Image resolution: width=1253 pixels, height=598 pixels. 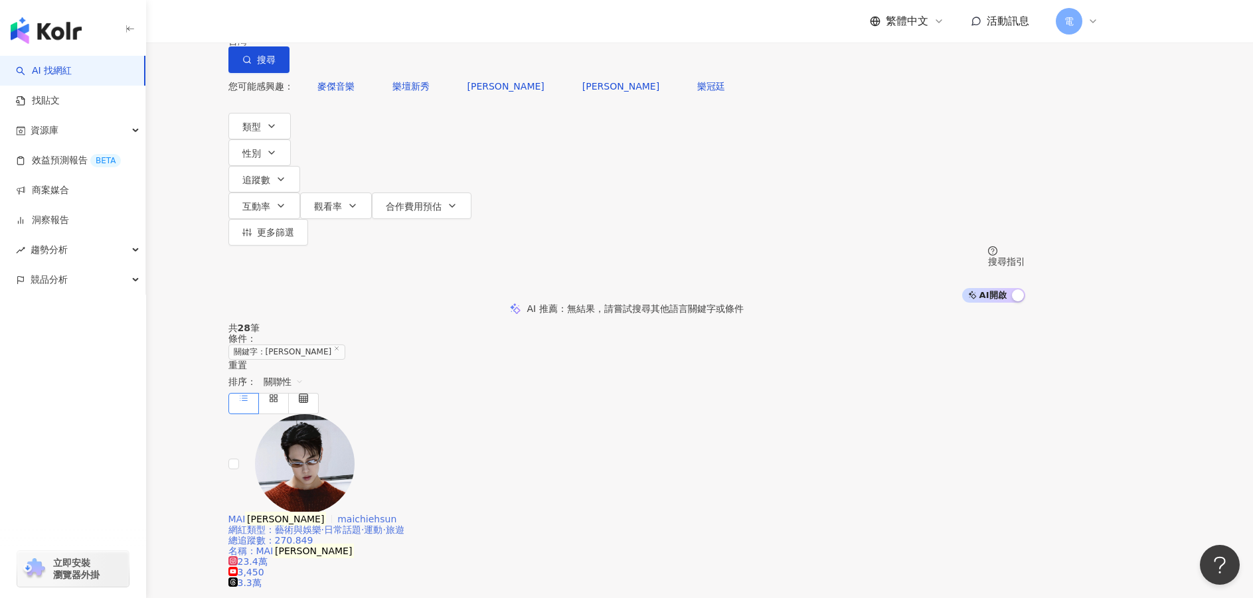 I want to click on button: 觀看率, so click(x=336, y=206).